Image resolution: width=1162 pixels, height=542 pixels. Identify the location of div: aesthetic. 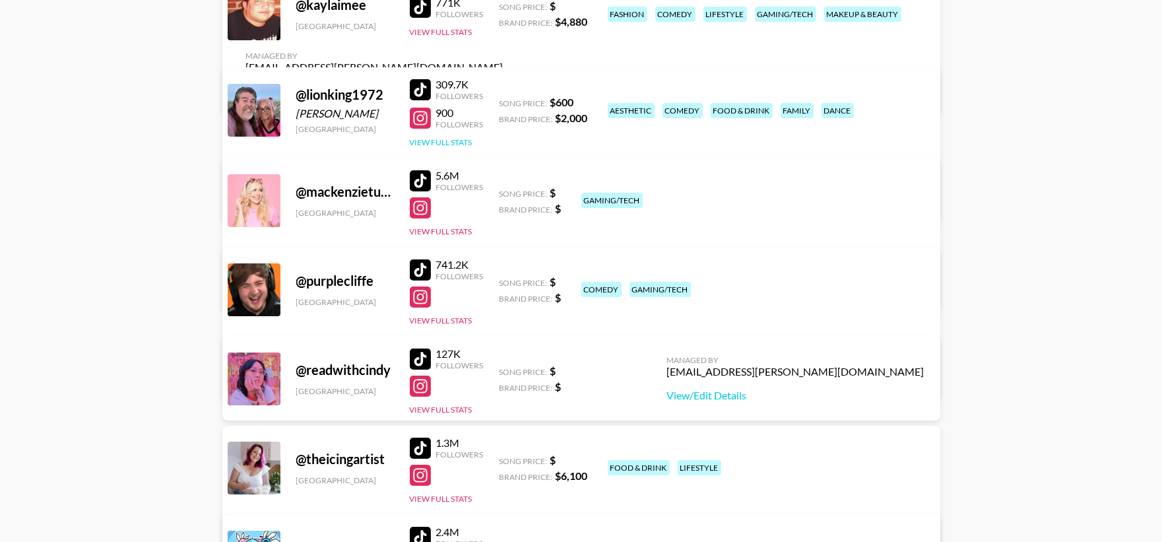
(631, 110).